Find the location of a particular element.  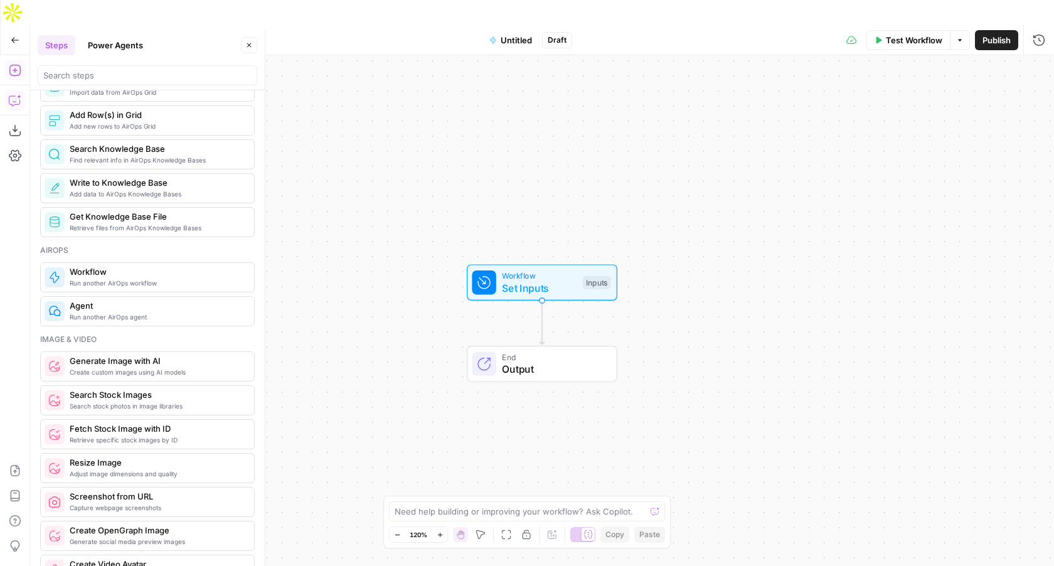

div: Image & video is located at coordinates (147, 339).